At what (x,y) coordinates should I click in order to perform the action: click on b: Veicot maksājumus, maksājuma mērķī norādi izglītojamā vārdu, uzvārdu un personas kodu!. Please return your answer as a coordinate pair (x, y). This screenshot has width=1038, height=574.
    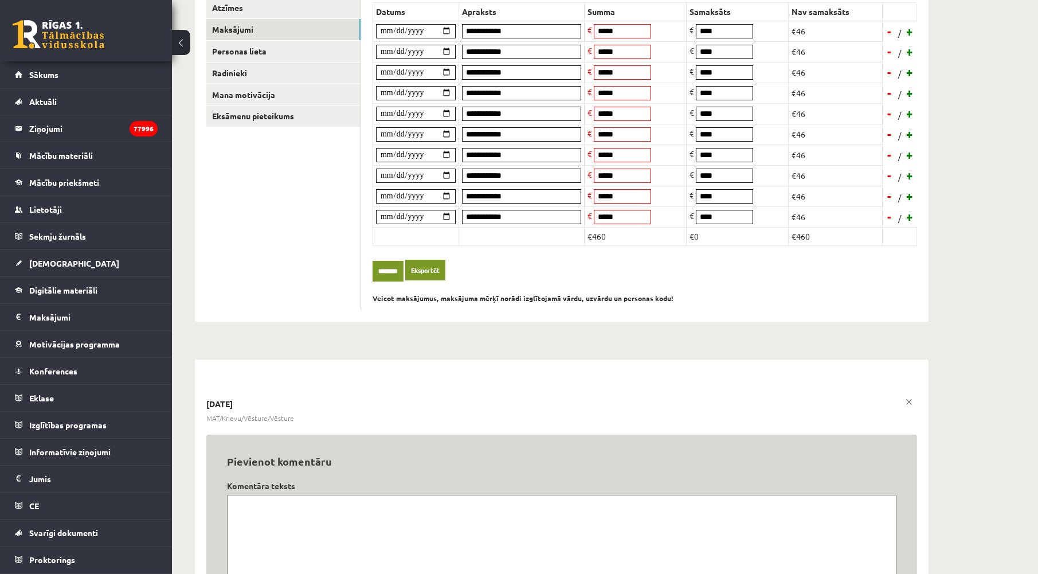
    Looking at the image, I should click on (523, 298).